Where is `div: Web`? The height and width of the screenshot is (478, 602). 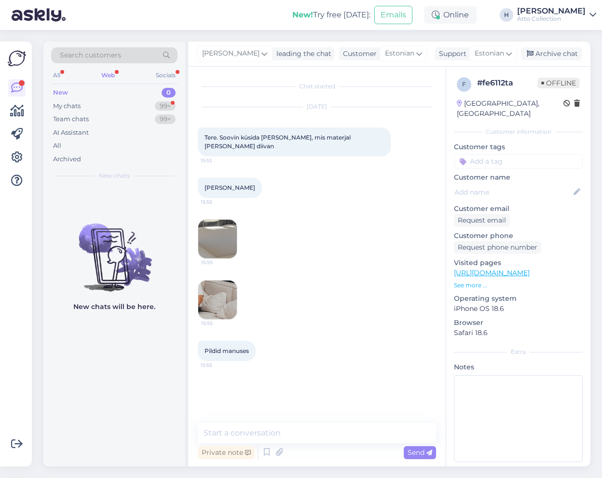 div: Web is located at coordinates (108, 75).